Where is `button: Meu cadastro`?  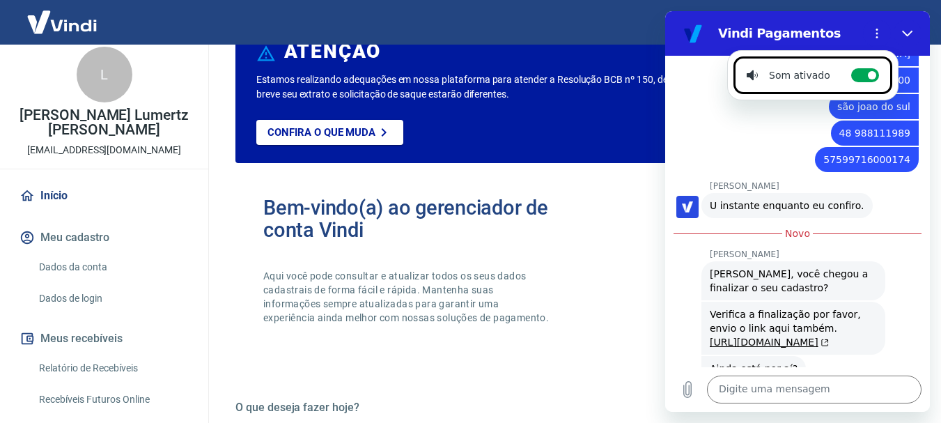 button: Meu cadastro is located at coordinates (104, 238).